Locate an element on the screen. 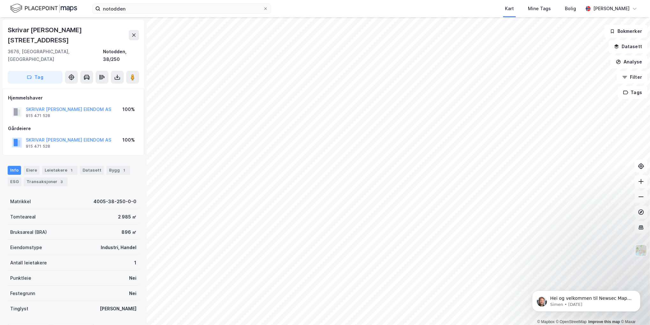 The height and width of the screenshot is (325, 650). div: Antall leietakere is located at coordinates (28, 263).